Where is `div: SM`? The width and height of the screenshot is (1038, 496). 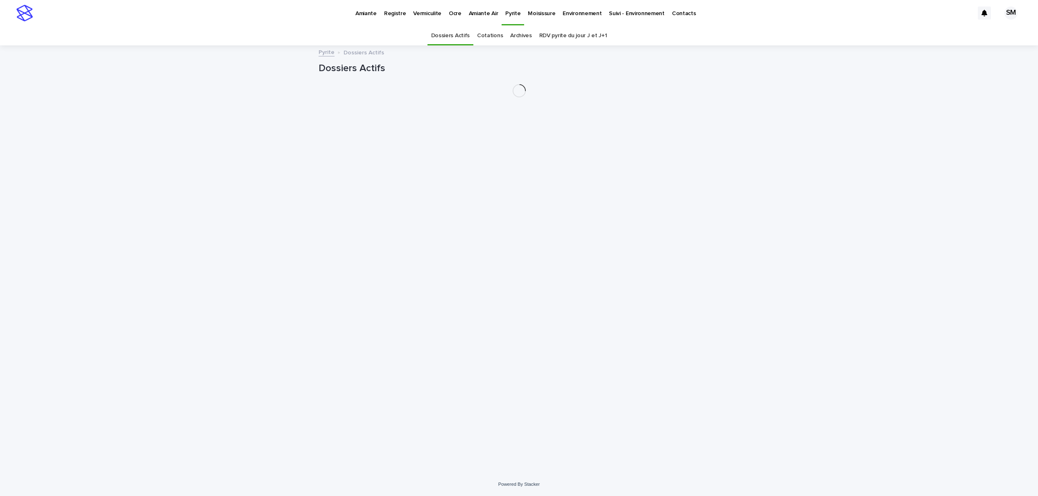 div: SM is located at coordinates (1011, 13).